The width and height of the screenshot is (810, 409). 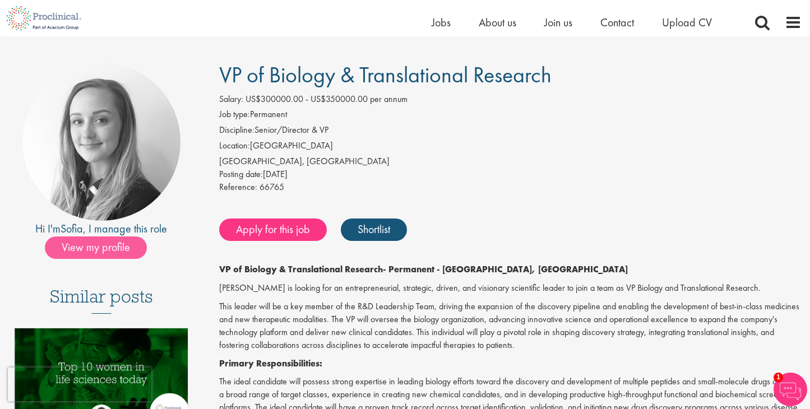 I want to click on a: Upload CV, so click(x=687, y=22).